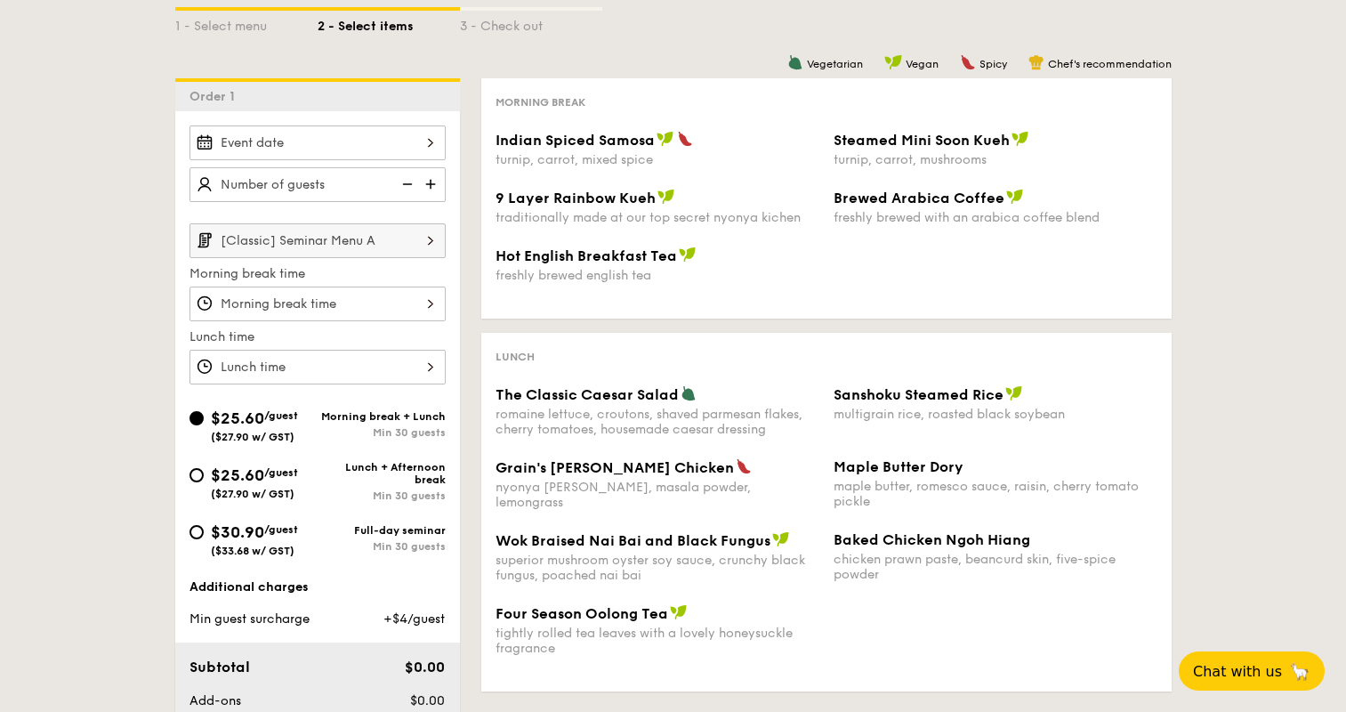  Describe the element at coordinates (576, 197) in the screenshot. I see `span: 9 Layer Rainbow Kueh` at that location.